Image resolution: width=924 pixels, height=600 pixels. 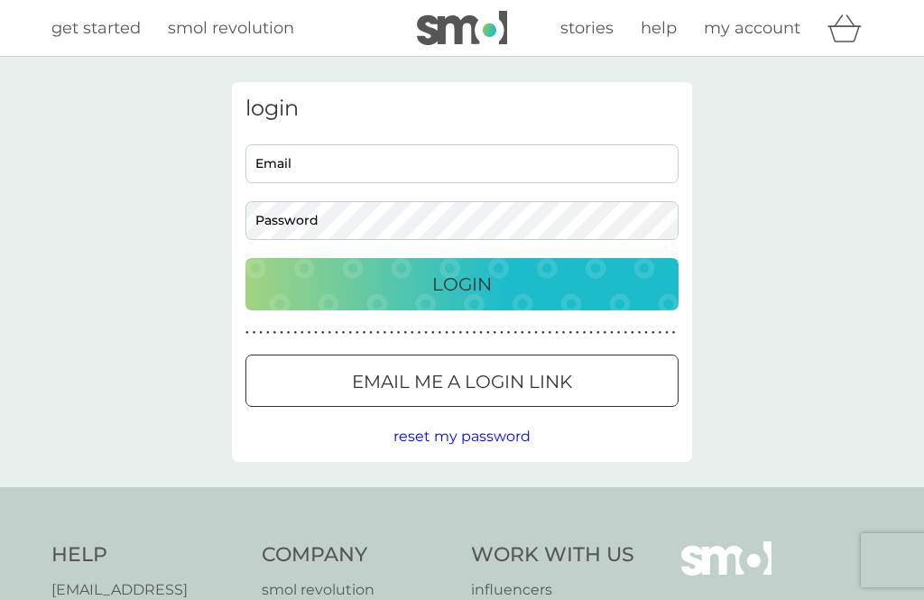 What do you see at coordinates (462, 436) in the screenshot?
I see `span: reset my password` at bounding box center [462, 436].